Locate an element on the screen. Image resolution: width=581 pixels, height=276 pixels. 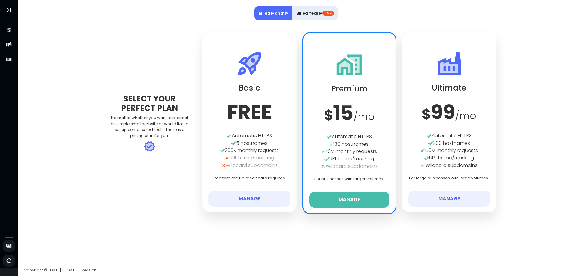
span: -15% is located at coordinates (328, 13).